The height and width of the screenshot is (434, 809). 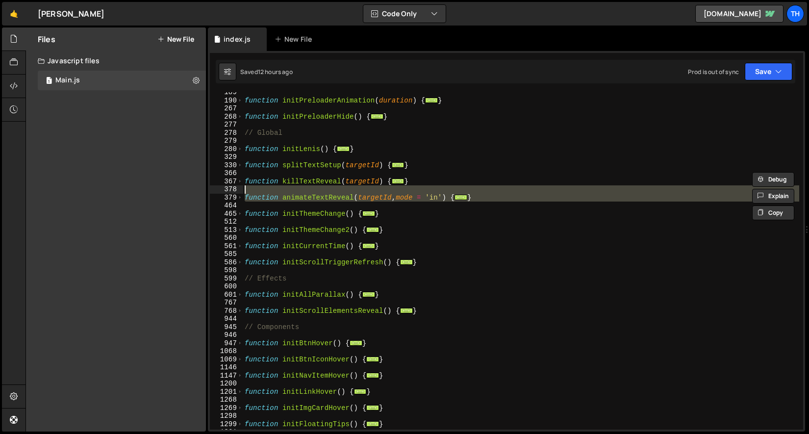 I want to click on div: Prod is out of sync, so click(x=714, y=72).